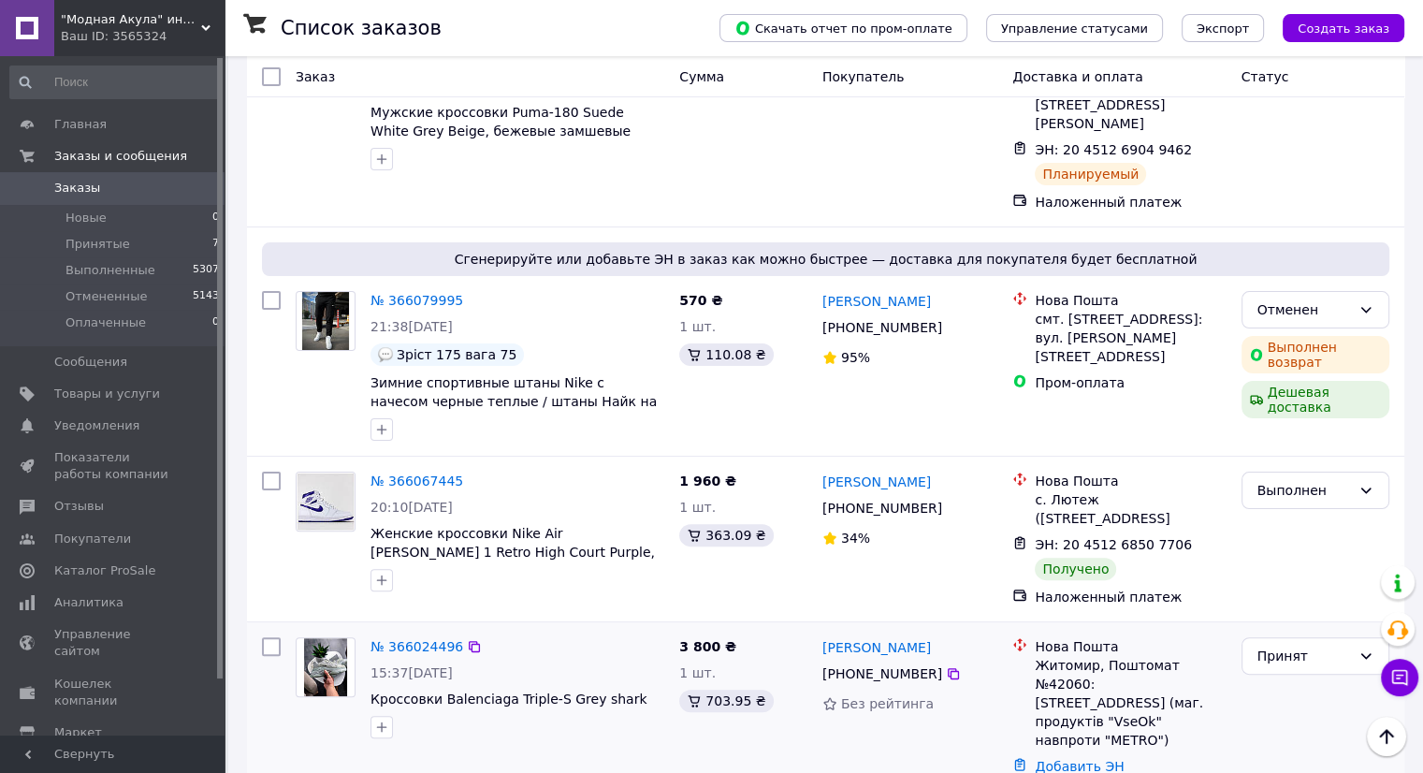 This screenshot has height=773, width=1423. I want to click on span: 5143, so click(206, 297).